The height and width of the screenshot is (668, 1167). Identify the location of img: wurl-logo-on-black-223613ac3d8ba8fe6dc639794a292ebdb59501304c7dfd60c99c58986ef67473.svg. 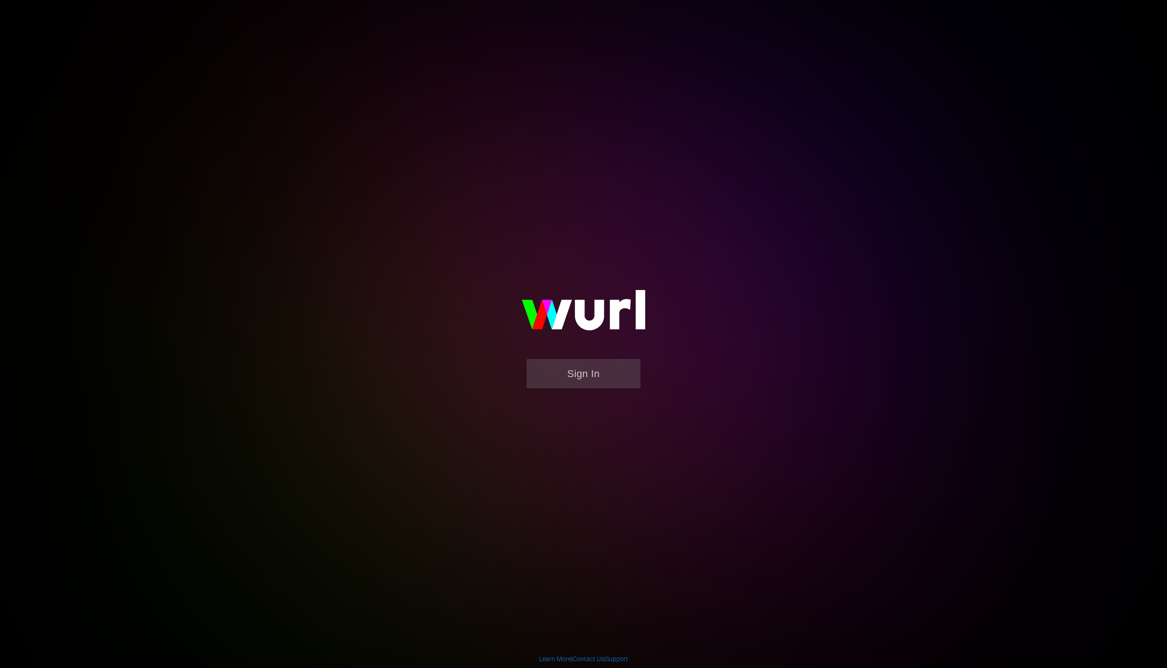
(583, 315).